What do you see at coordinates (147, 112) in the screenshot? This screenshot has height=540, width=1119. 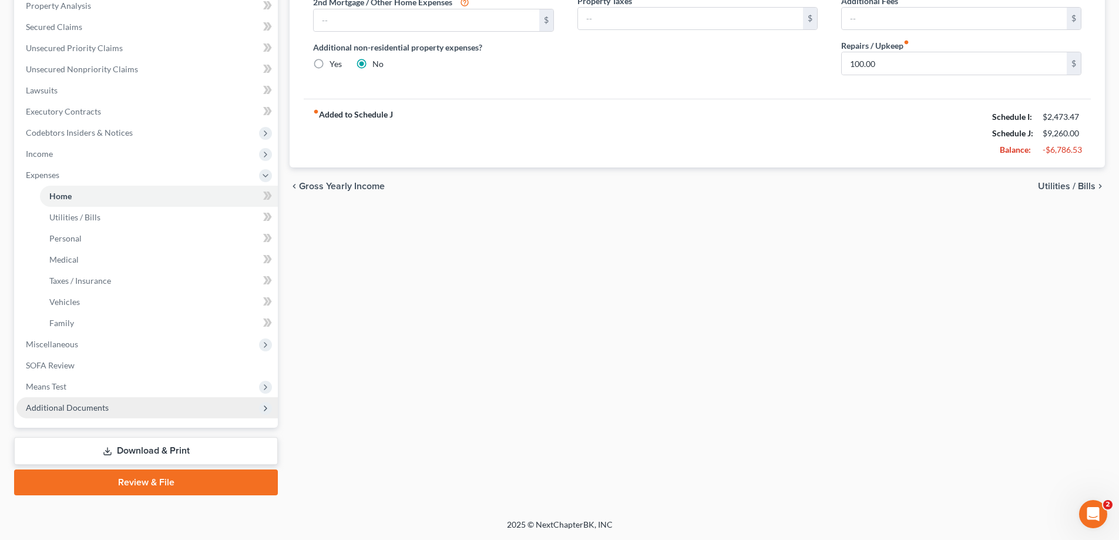 I see `a: Executory Contracts` at bounding box center [147, 112].